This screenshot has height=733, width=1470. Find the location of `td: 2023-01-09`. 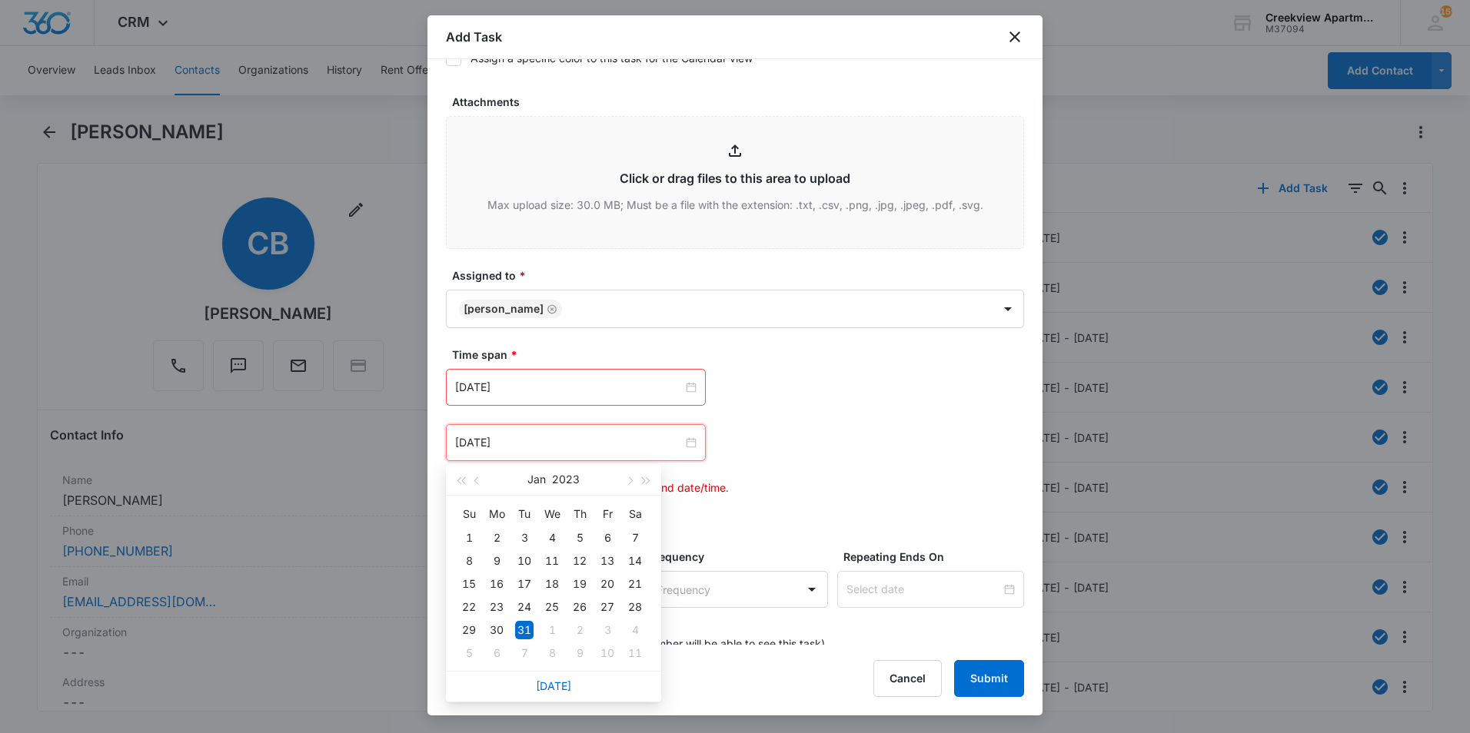

td: 2023-01-09 is located at coordinates (497, 561).